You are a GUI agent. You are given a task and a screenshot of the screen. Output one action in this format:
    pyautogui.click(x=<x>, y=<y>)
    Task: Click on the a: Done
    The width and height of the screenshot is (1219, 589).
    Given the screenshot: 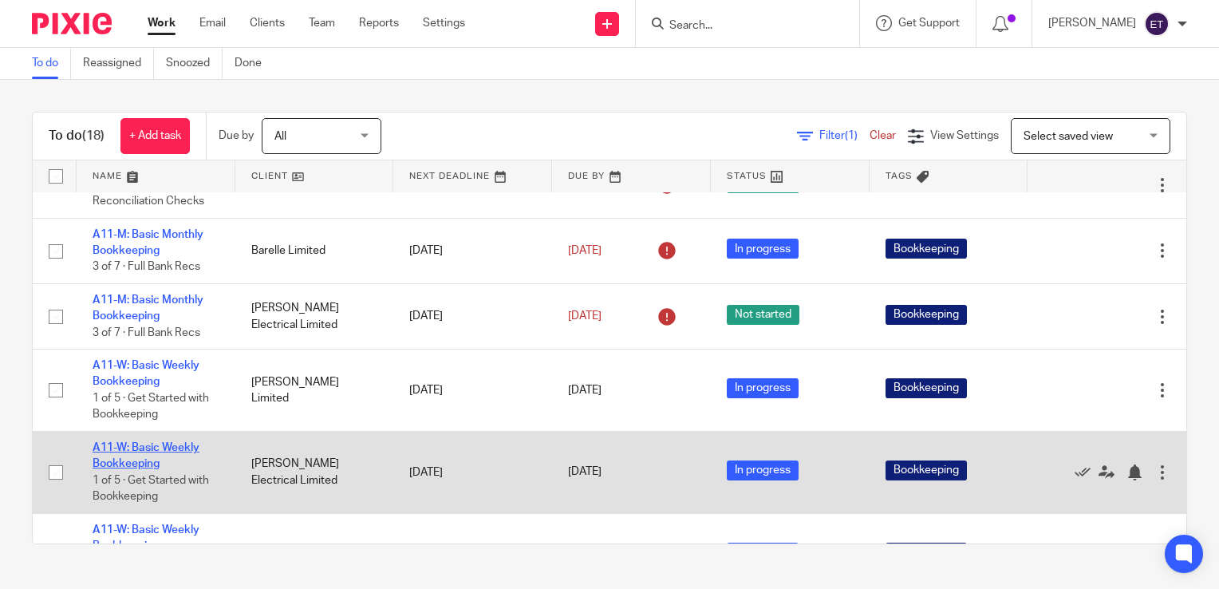 What is the action you would take?
    pyautogui.click(x=254, y=63)
    